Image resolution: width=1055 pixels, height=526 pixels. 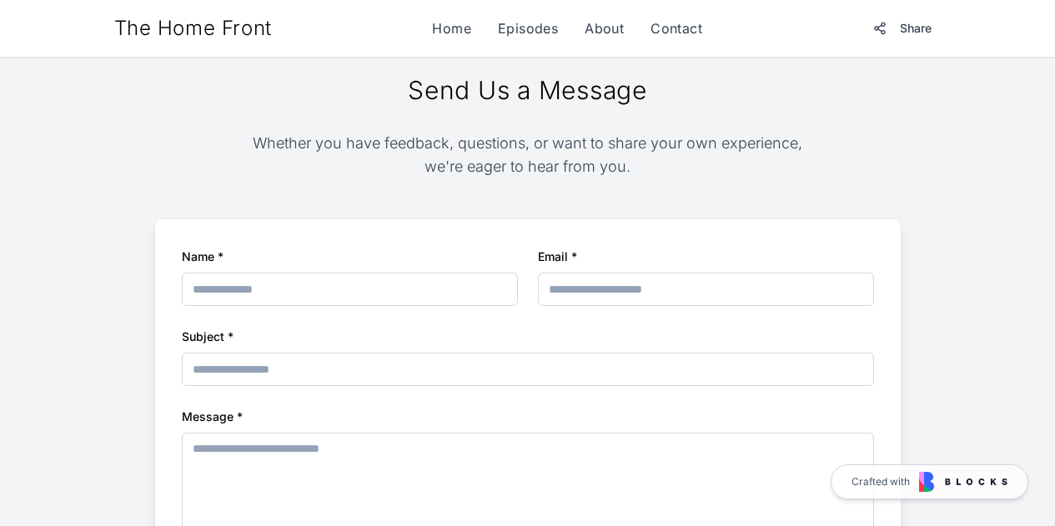 I want to click on a: Home, so click(x=451, y=28).